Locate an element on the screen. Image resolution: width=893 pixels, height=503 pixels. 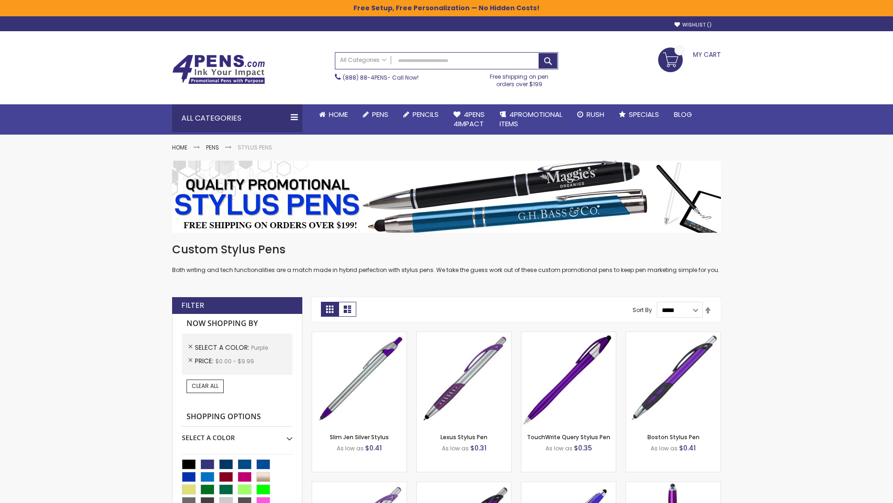
h1: Custom Stylus Pens is located at coordinates (447, 249).